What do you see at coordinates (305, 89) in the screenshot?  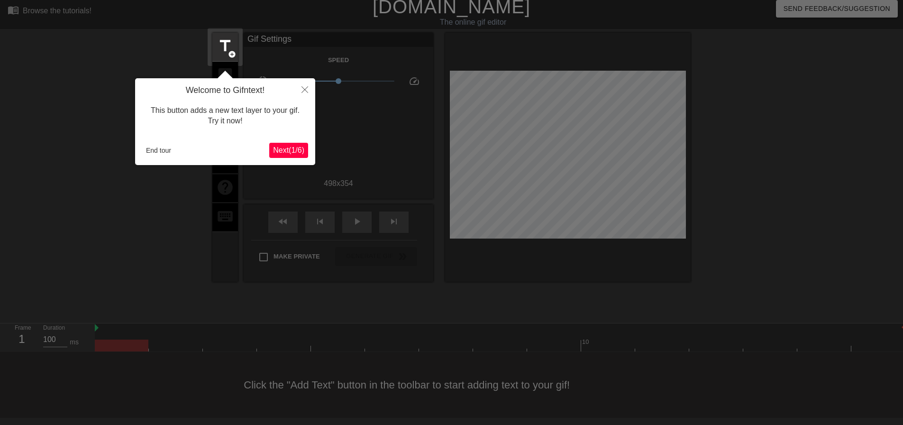 I see `button: Close` at bounding box center [305, 89].